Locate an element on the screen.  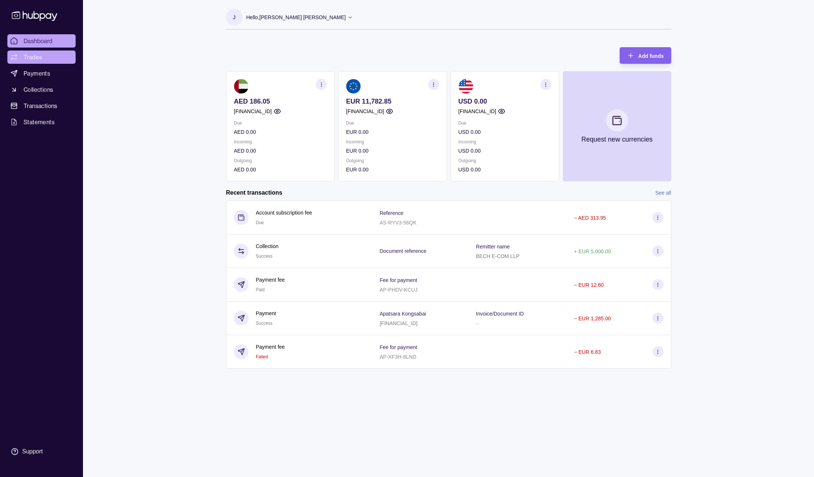
a: Payments is located at coordinates (41, 73).